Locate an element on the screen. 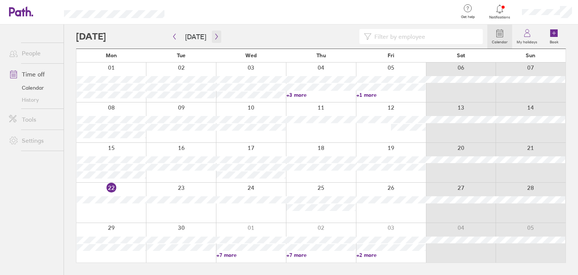 This screenshot has width=578, height=275. span: Notifications is located at coordinates (500, 17).